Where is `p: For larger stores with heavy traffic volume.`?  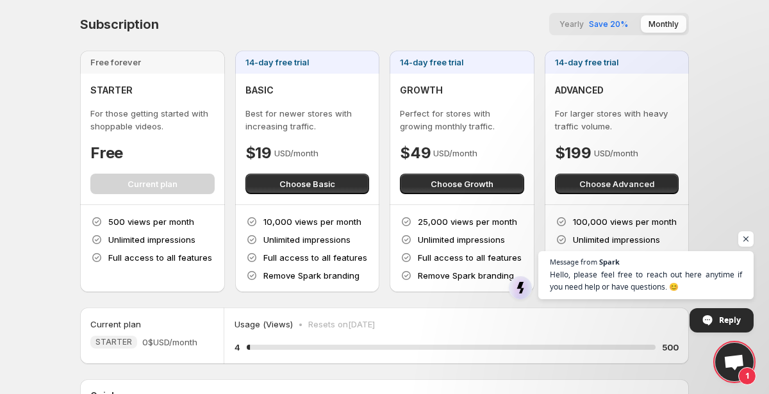 p: For larger stores with heavy traffic volume. is located at coordinates (617, 120).